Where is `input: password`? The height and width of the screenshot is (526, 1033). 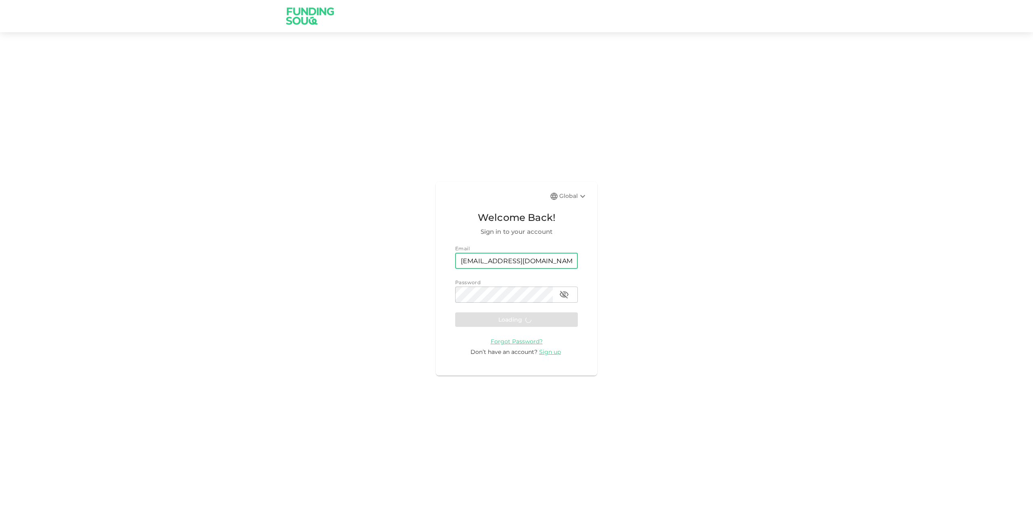 input: password is located at coordinates (504, 295).